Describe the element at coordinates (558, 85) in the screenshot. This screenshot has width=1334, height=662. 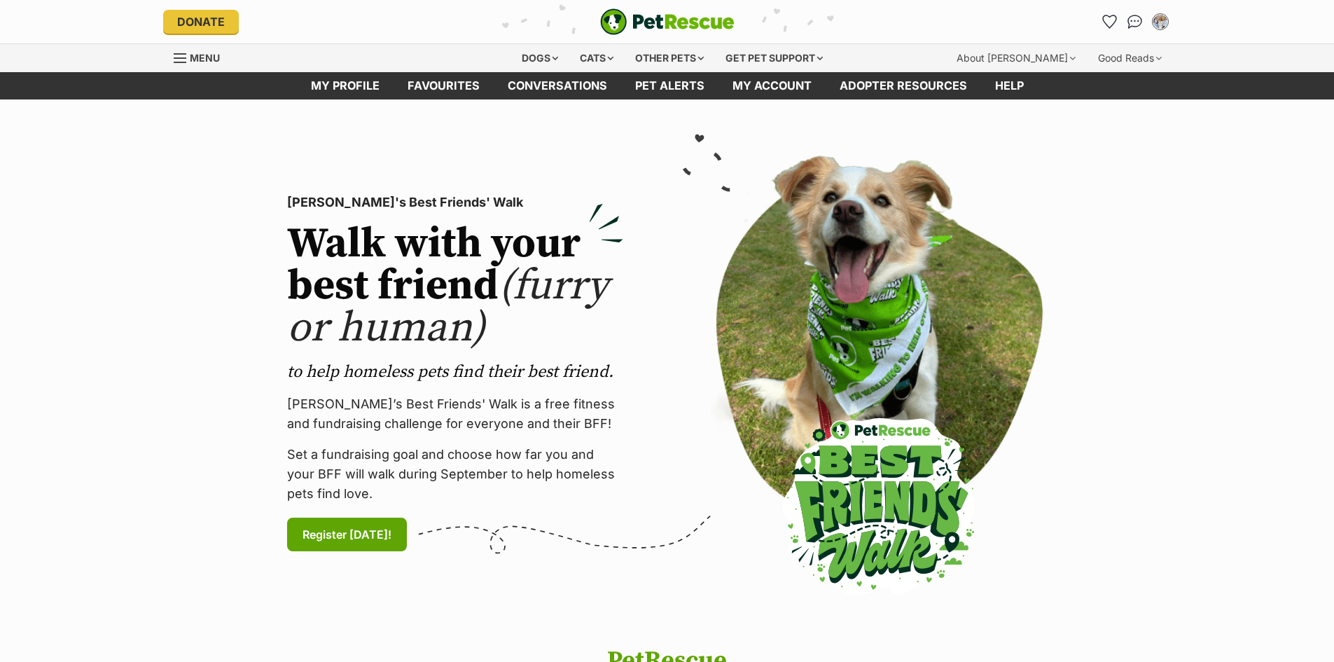
I see `a: conversations` at that location.